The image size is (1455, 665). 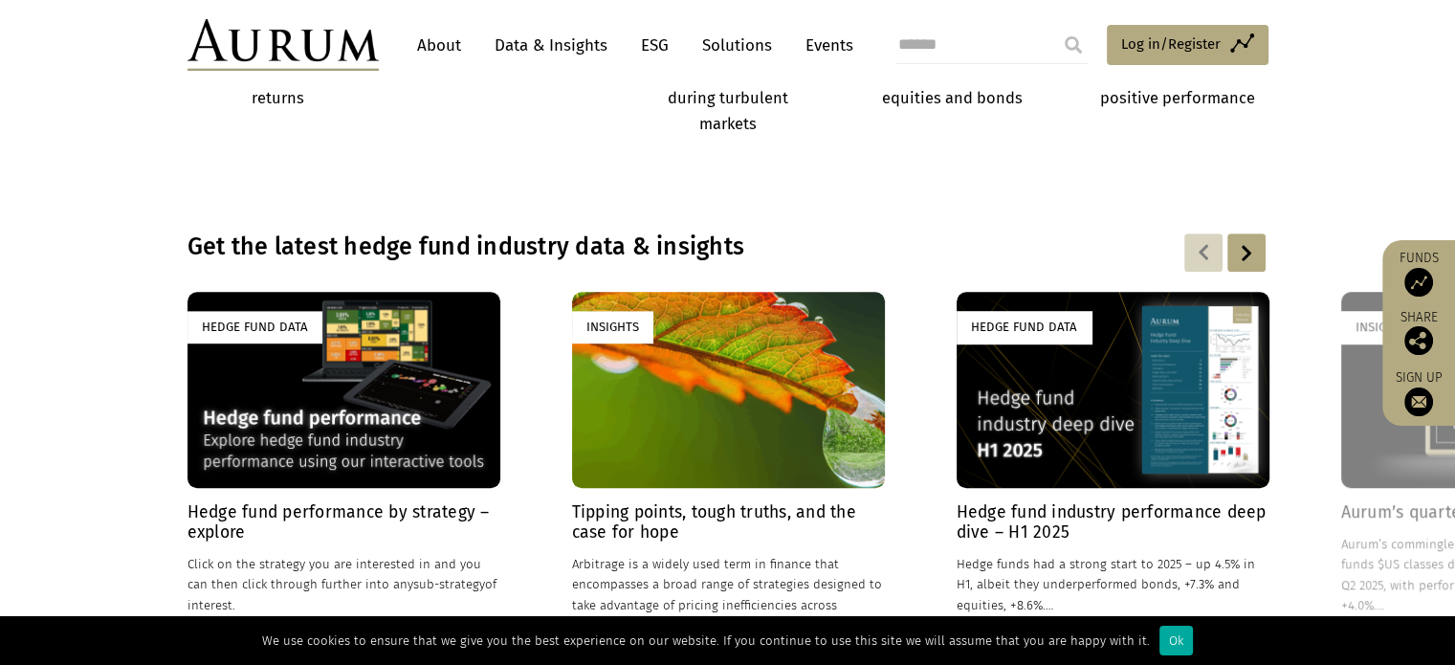 I want to click on span: sub-strategy, so click(x=449, y=584).